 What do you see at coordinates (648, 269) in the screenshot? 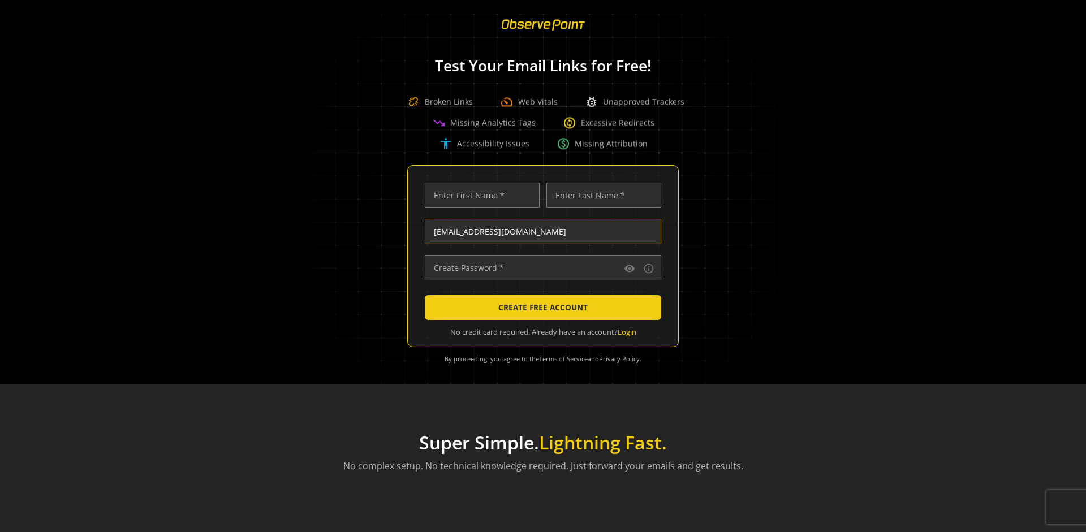
I see `mat-icon: info_outline` at bounding box center [648, 269].